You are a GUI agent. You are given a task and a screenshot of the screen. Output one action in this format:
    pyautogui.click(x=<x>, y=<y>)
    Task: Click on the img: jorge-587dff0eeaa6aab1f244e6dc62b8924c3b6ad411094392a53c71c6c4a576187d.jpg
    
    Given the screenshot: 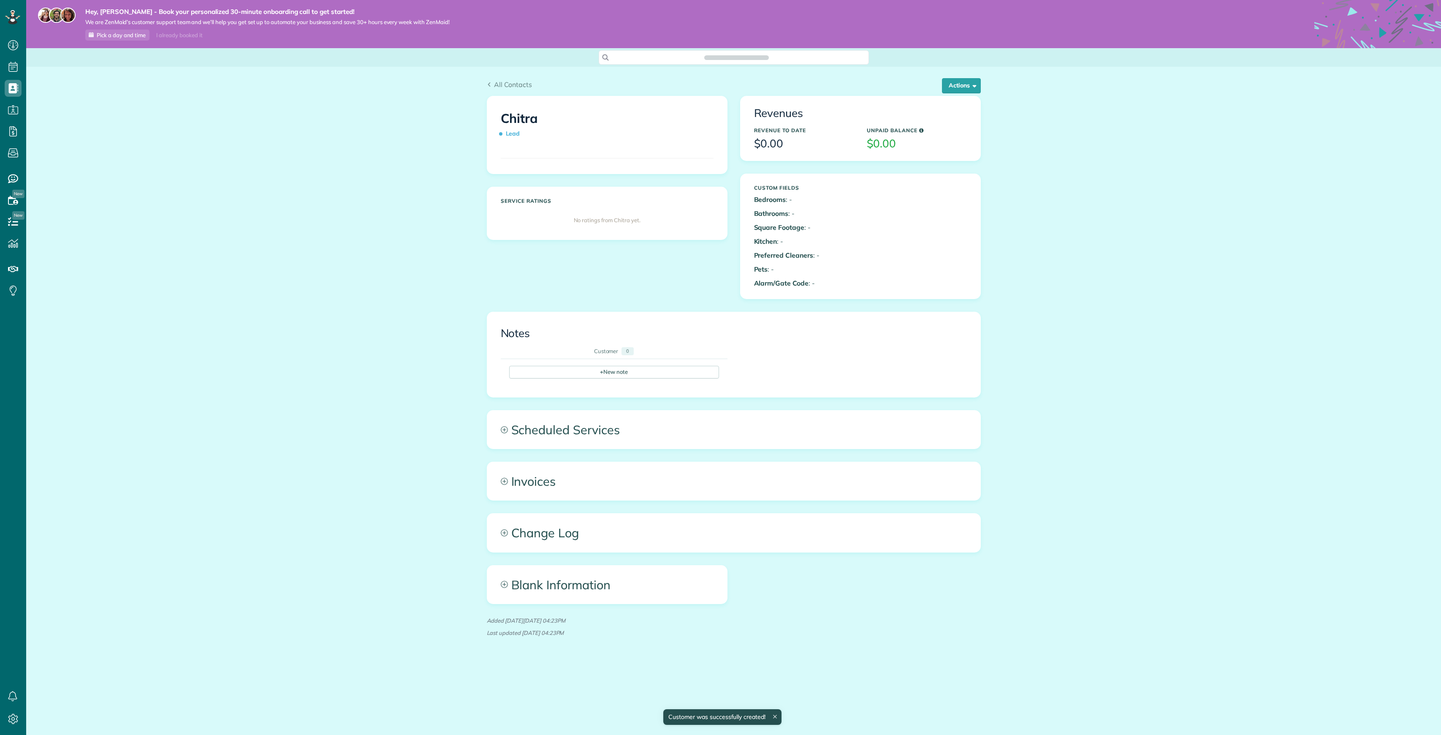 What is the action you would take?
    pyautogui.click(x=57, y=15)
    